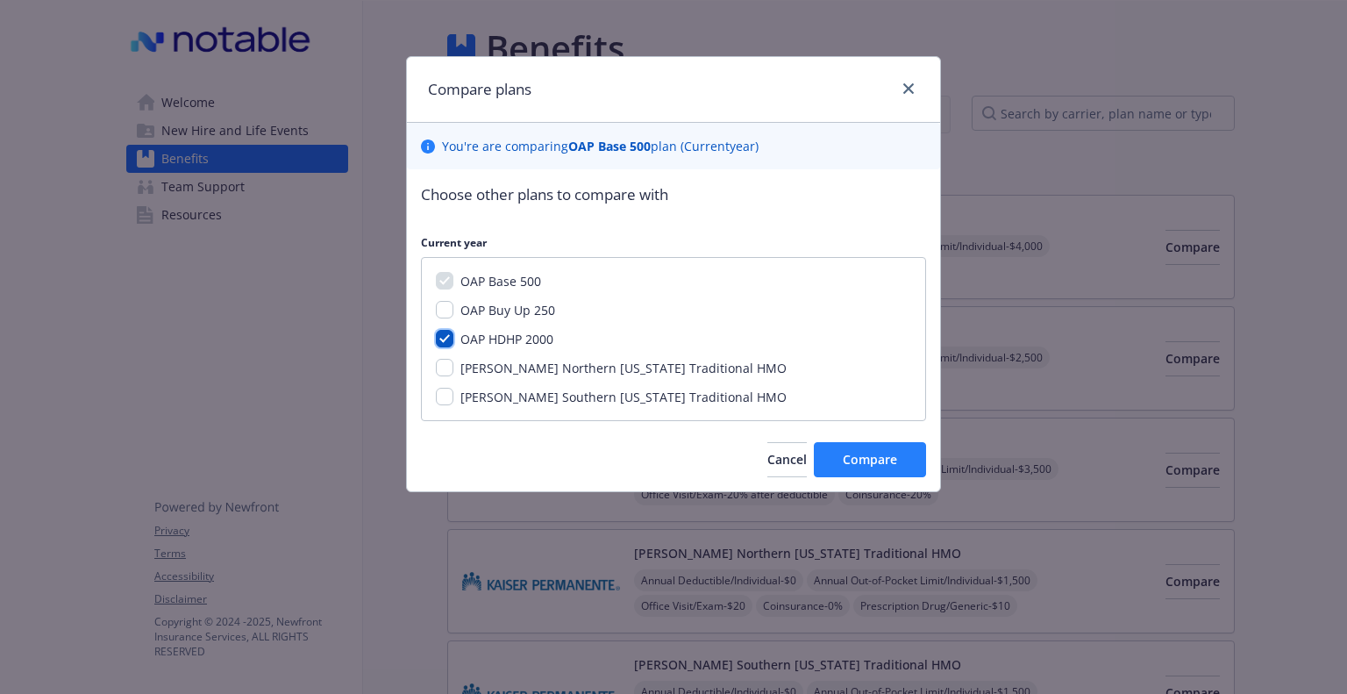 This screenshot has width=1347, height=694. Describe the element at coordinates (610, 146) in the screenshot. I see `b: OAP Base 500` at that location.